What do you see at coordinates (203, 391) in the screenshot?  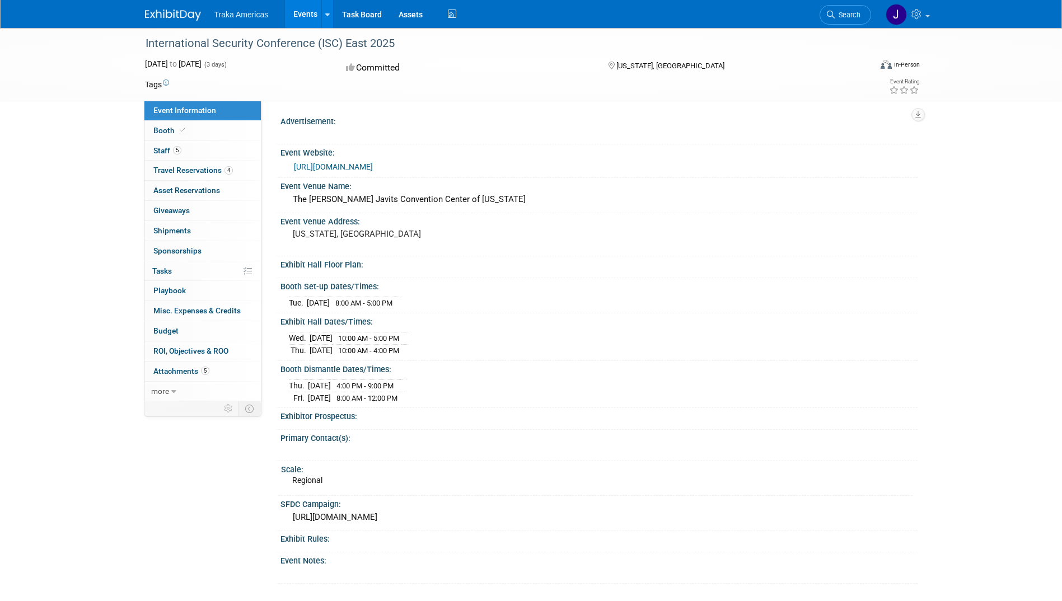 I see `a: more` at bounding box center [203, 391].